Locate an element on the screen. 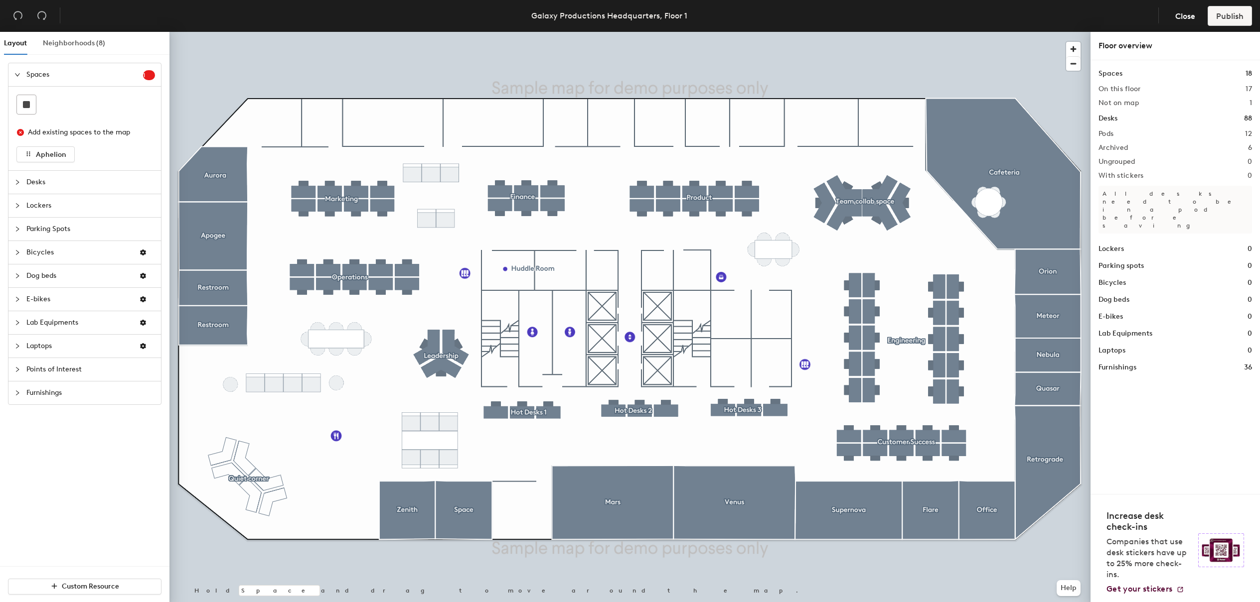 The image size is (1260, 602). span: Get your stickers is located at coordinates (1139, 589).